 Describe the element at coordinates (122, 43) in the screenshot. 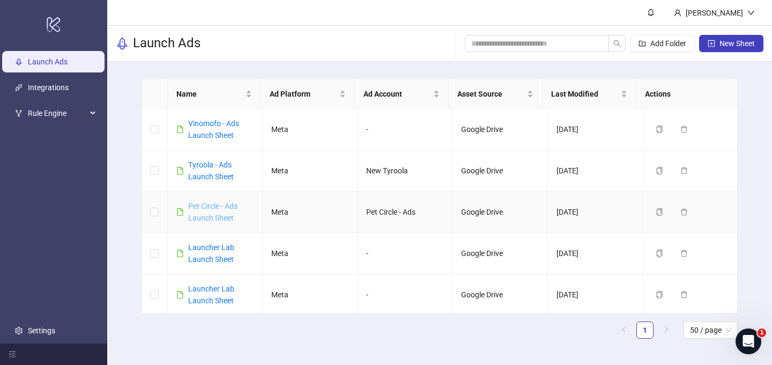

I see `span: rocket` at that location.